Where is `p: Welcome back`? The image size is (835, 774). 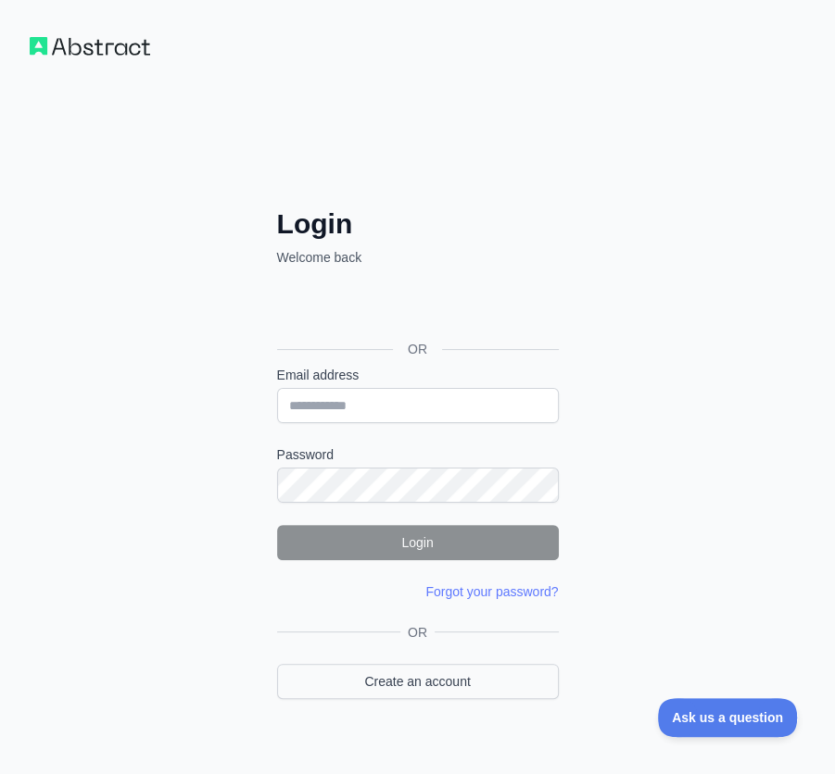
p: Welcome back is located at coordinates (418, 258).